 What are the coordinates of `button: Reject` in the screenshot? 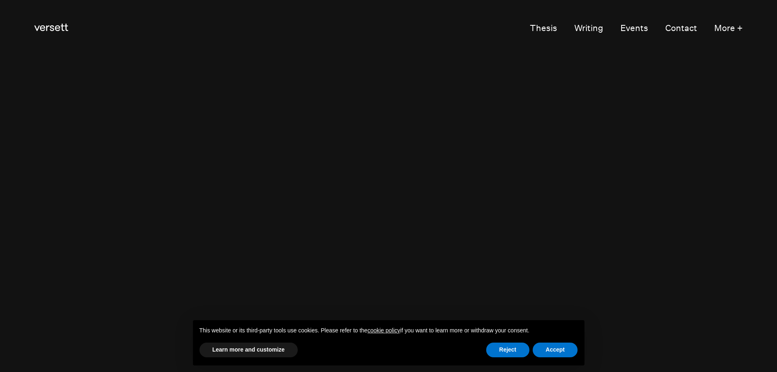 It's located at (508, 350).